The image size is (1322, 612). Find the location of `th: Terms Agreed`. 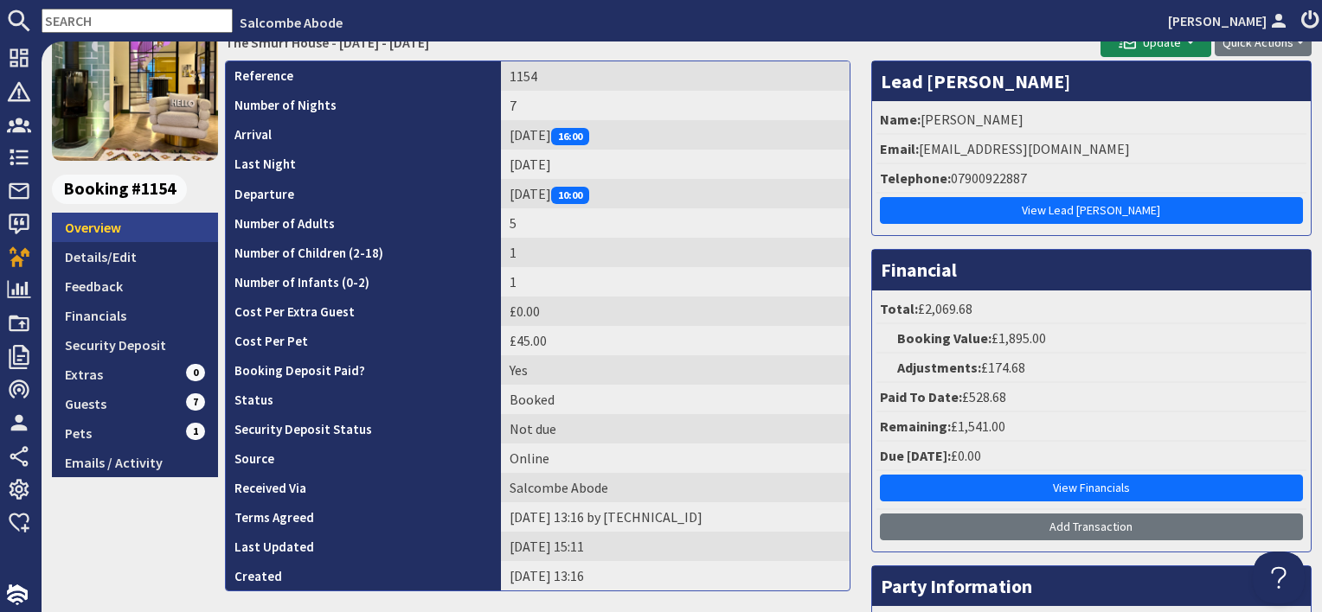

th: Terms Agreed is located at coordinates (363, 517).